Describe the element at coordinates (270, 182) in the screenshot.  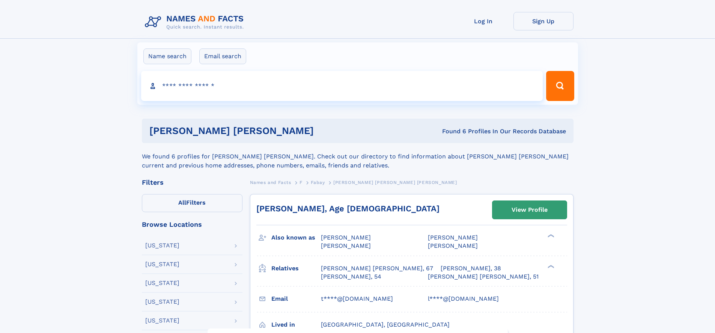
I see `a: Names and Facts` at that location.